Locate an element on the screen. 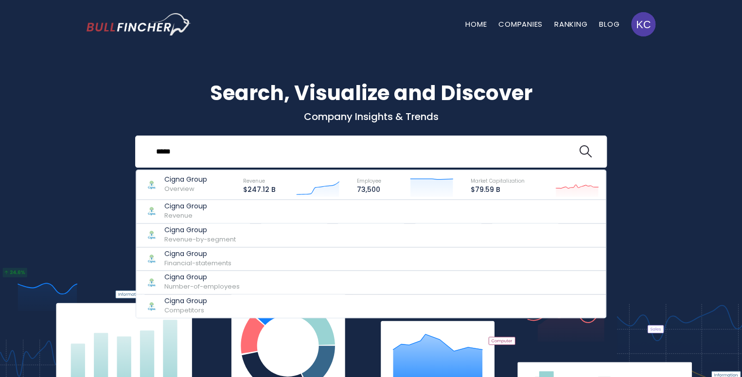  a: Go to homepage is located at coordinates (139, 24).